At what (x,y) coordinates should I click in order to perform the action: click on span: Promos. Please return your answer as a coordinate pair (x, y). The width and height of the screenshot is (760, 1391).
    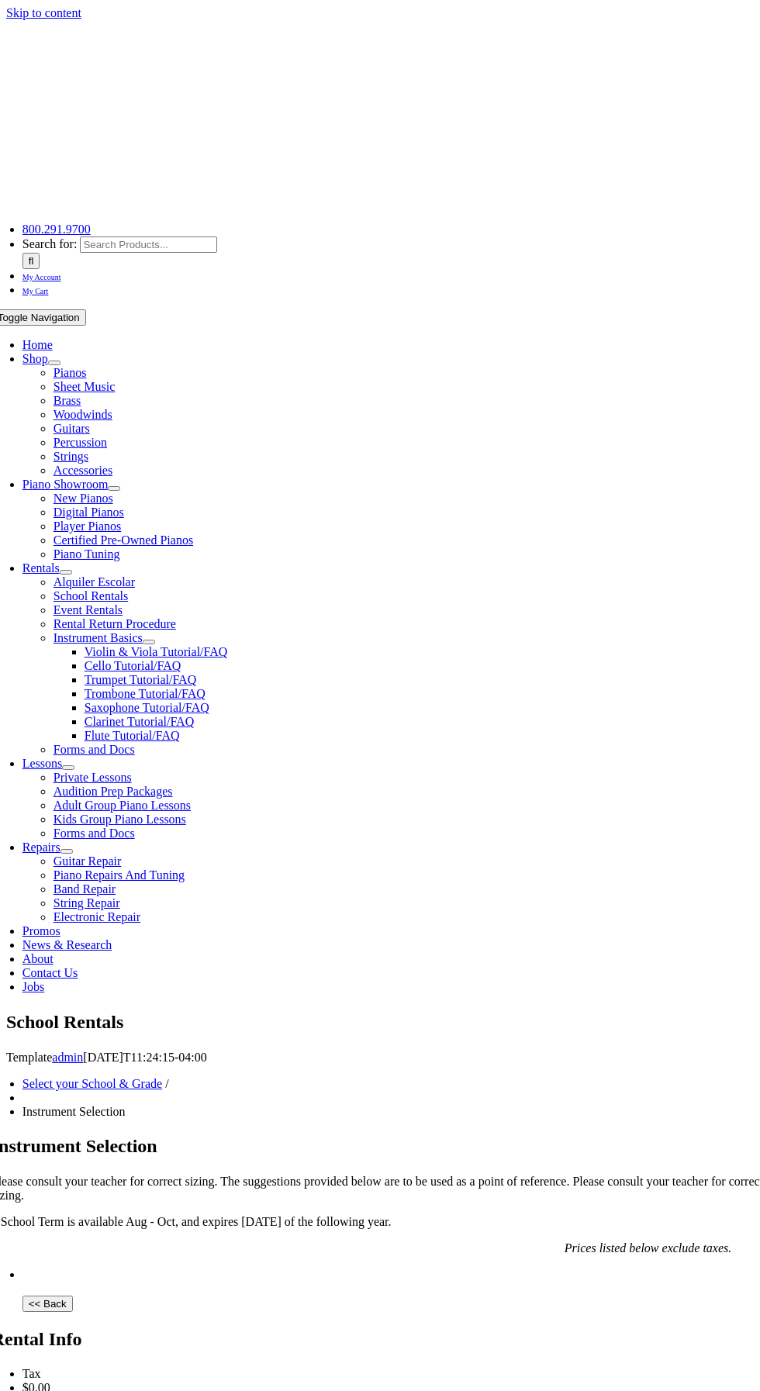
    Looking at the image, I should click on (41, 931).